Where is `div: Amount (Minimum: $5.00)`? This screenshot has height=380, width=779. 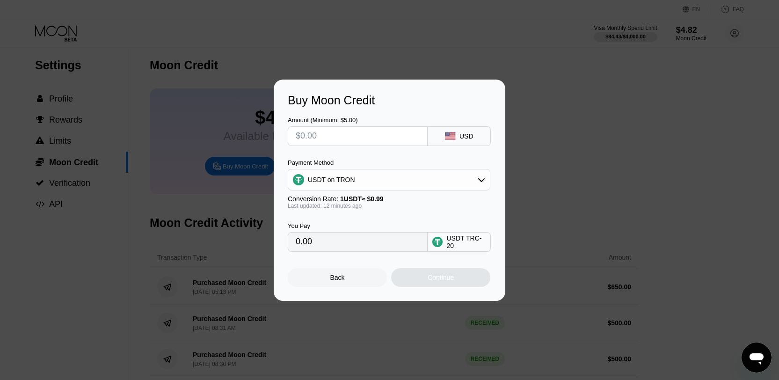 div: Amount (Minimum: $5.00) is located at coordinates (358, 120).